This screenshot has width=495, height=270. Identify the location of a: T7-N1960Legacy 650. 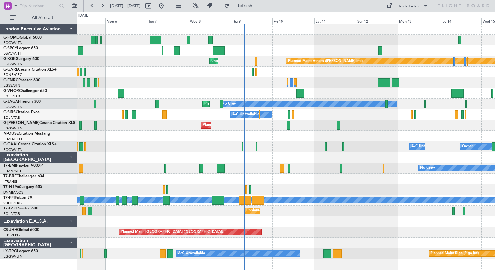
(23, 187).